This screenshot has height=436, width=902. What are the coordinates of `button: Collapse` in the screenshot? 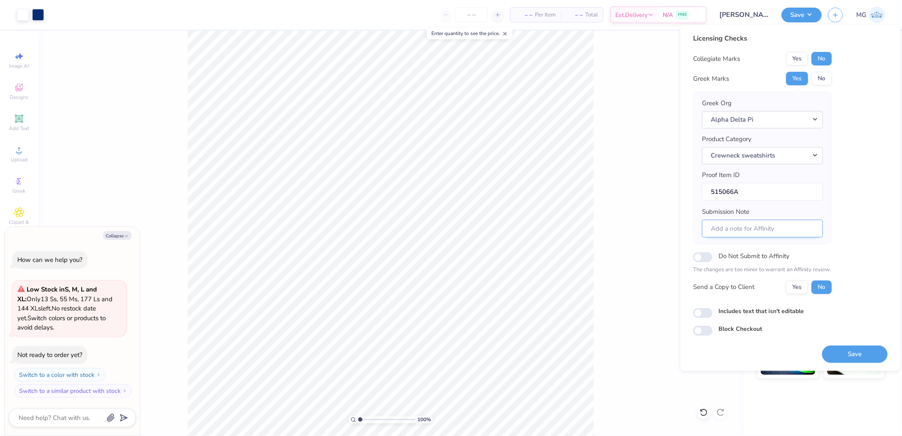 It's located at (117, 236).